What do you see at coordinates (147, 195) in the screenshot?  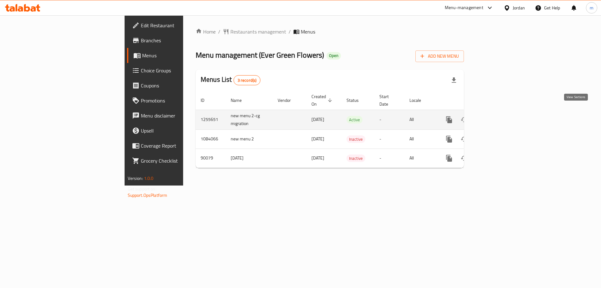 I see `a: Support.OpsPlatform` at bounding box center [147, 195].